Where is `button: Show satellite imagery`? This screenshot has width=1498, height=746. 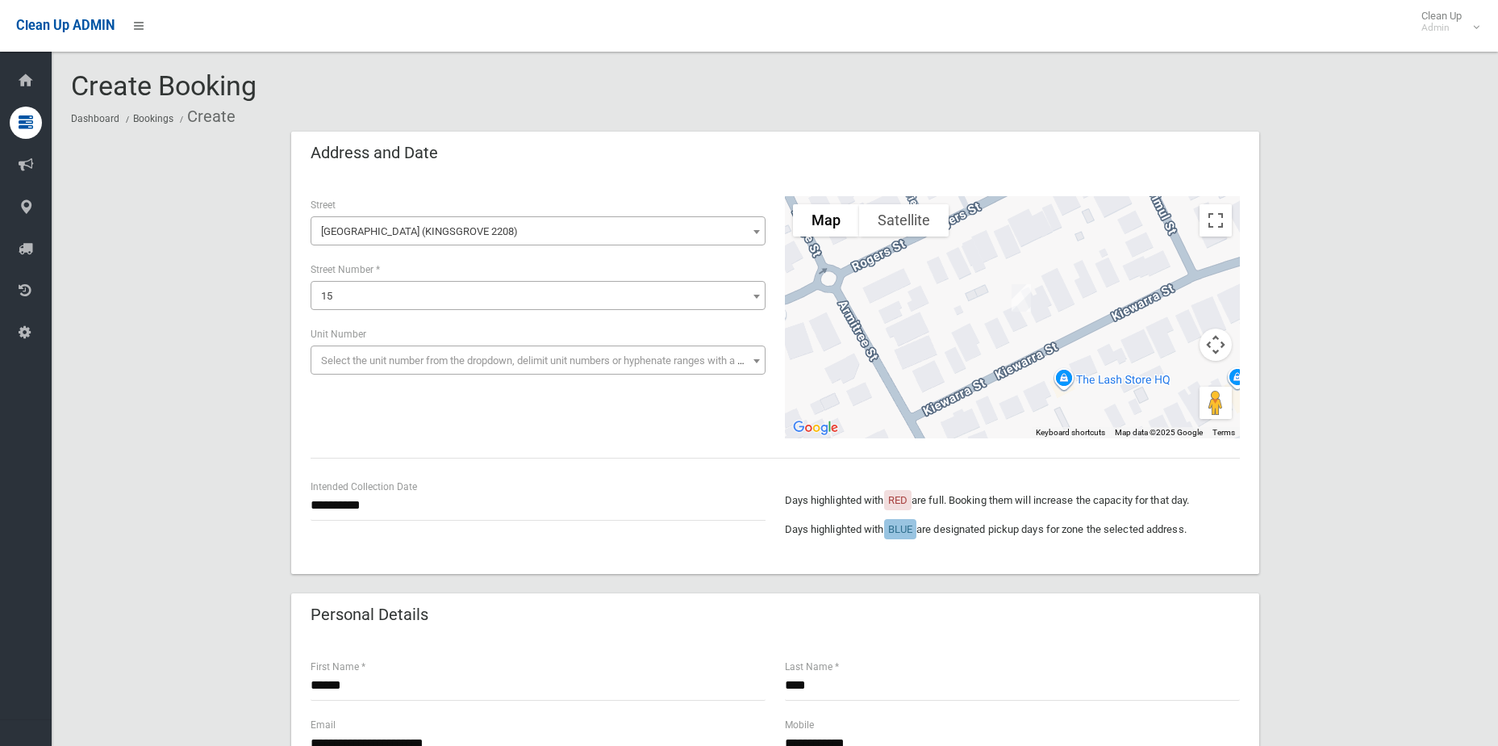 button: Show satellite imagery is located at coordinates (904, 220).